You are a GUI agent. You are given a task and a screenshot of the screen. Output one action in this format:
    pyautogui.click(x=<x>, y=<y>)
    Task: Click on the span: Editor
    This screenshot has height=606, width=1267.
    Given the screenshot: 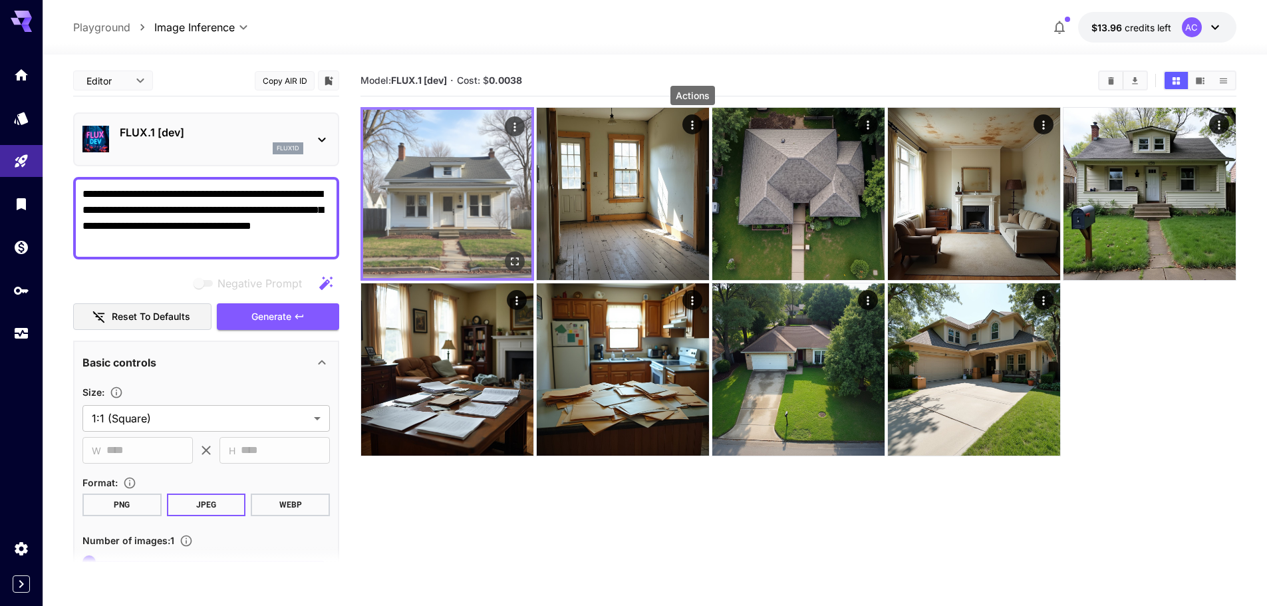 What is the action you would take?
    pyautogui.click(x=107, y=80)
    